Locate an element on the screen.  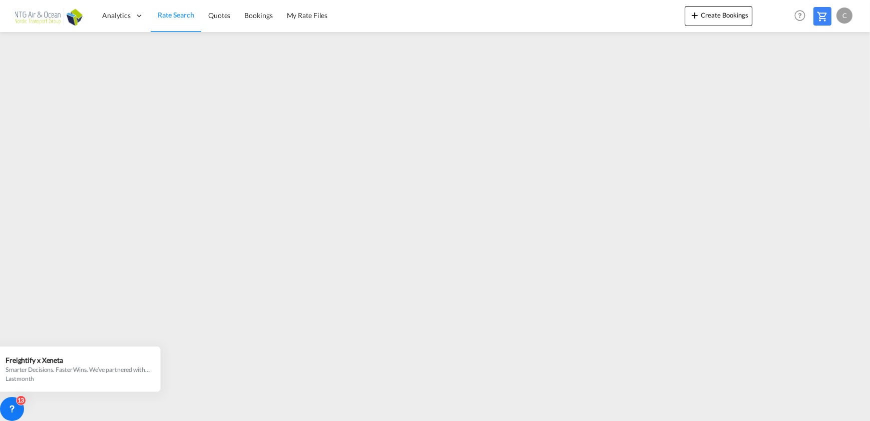
span: Help is located at coordinates (800, 16).